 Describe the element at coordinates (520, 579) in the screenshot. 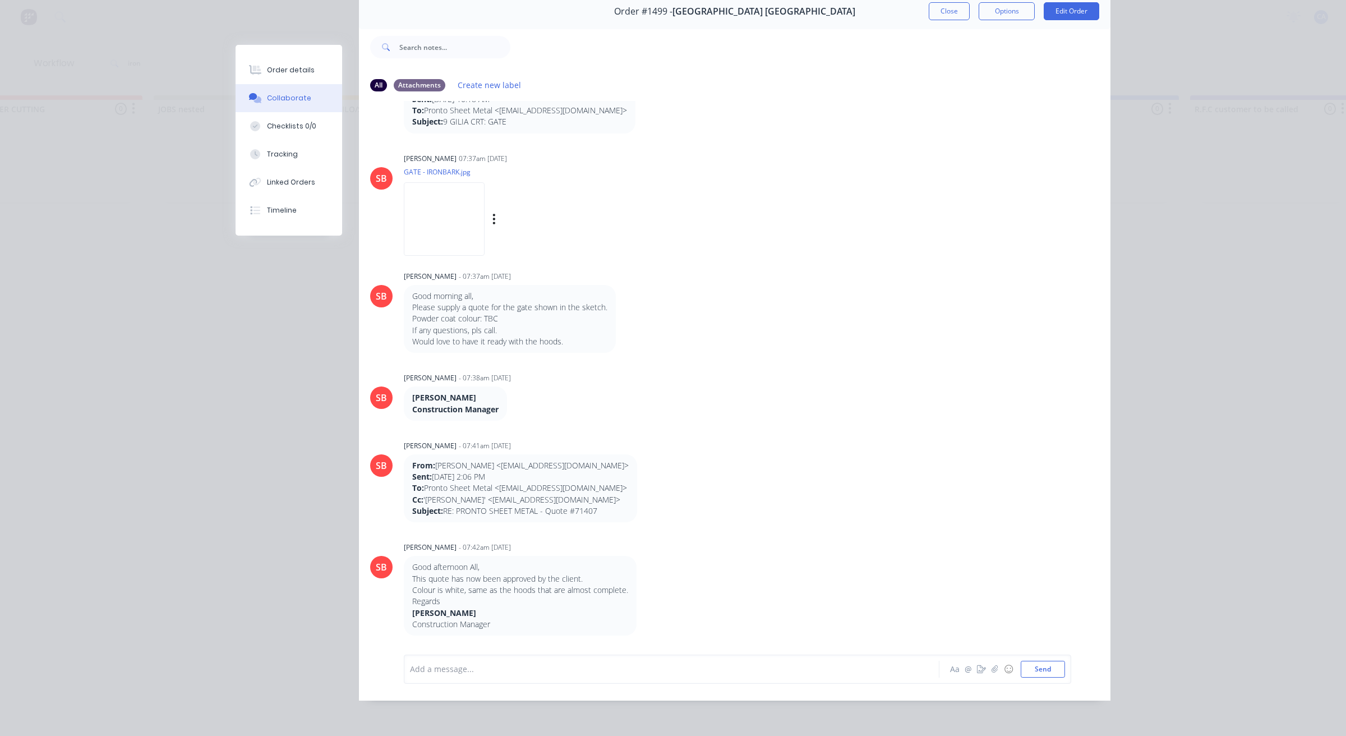

I see `p: This quote has now been approved by the client.` at that location.